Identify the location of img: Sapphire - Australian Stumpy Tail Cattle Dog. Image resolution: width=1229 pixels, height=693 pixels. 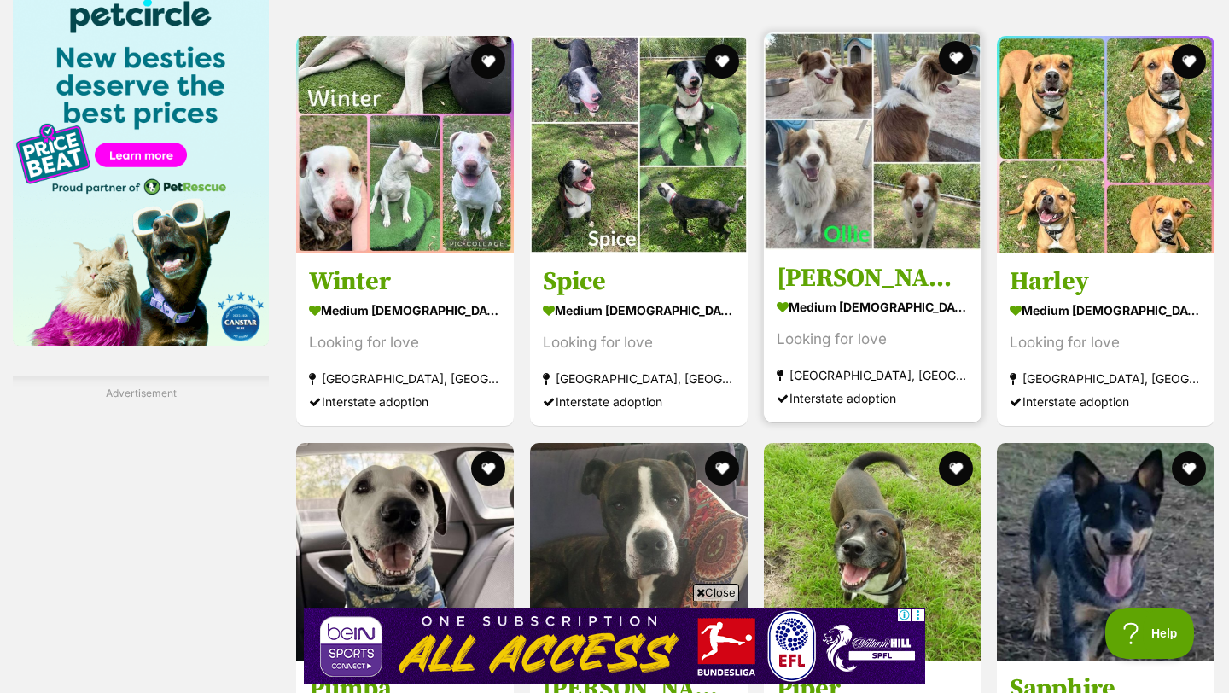
(1106, 552).